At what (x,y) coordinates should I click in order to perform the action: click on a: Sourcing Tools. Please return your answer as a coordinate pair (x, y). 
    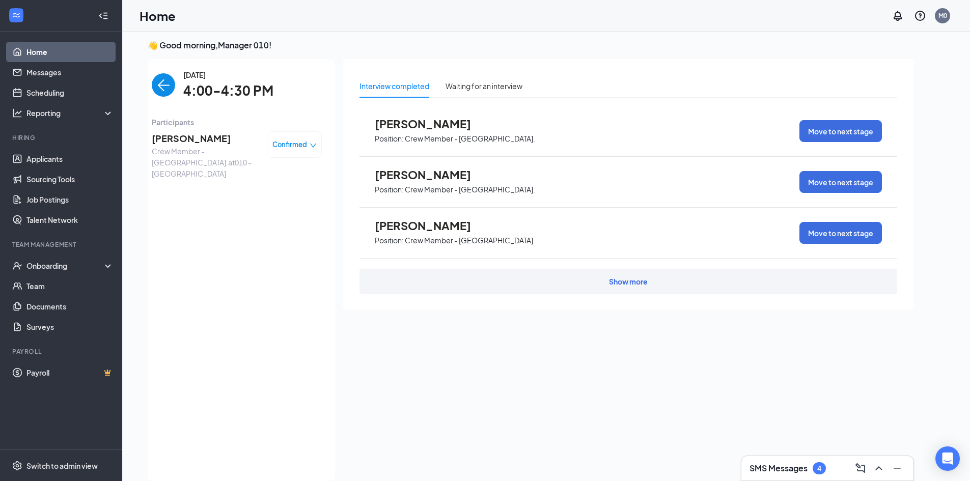
    Looking at the image, I should click on (70, 179).